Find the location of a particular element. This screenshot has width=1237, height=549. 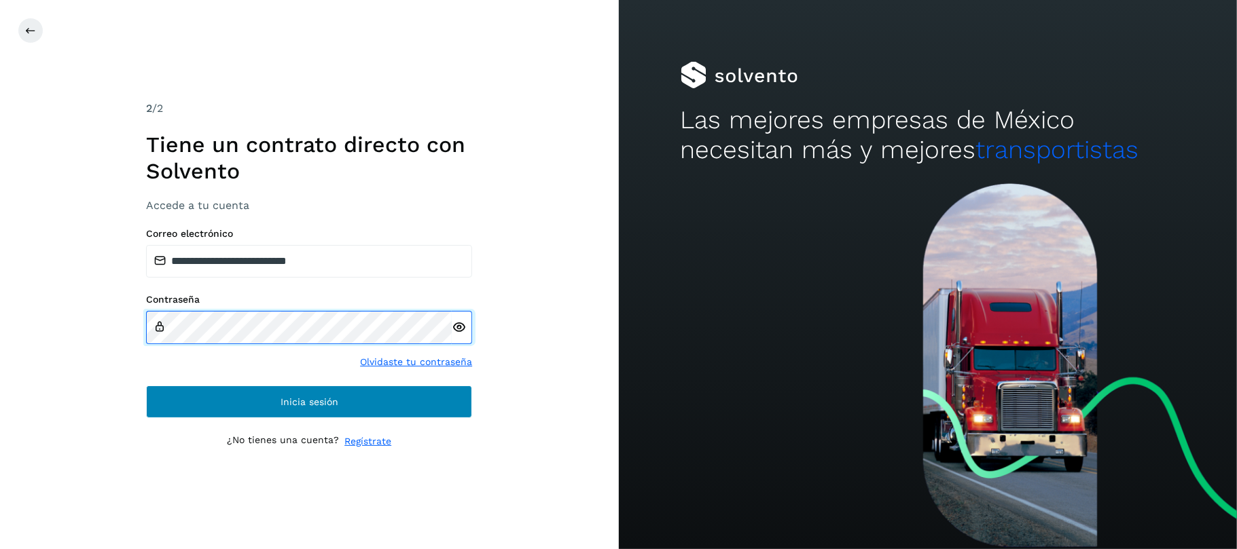

h1: Tiene un contrato directo con Solvento is located at coordinates (309, 158).